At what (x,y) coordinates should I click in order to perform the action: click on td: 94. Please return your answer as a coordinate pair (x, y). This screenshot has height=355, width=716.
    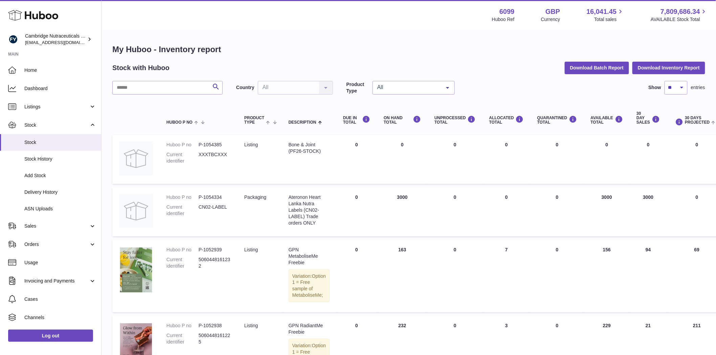
    Looking at the image, I should click on (648, 276).